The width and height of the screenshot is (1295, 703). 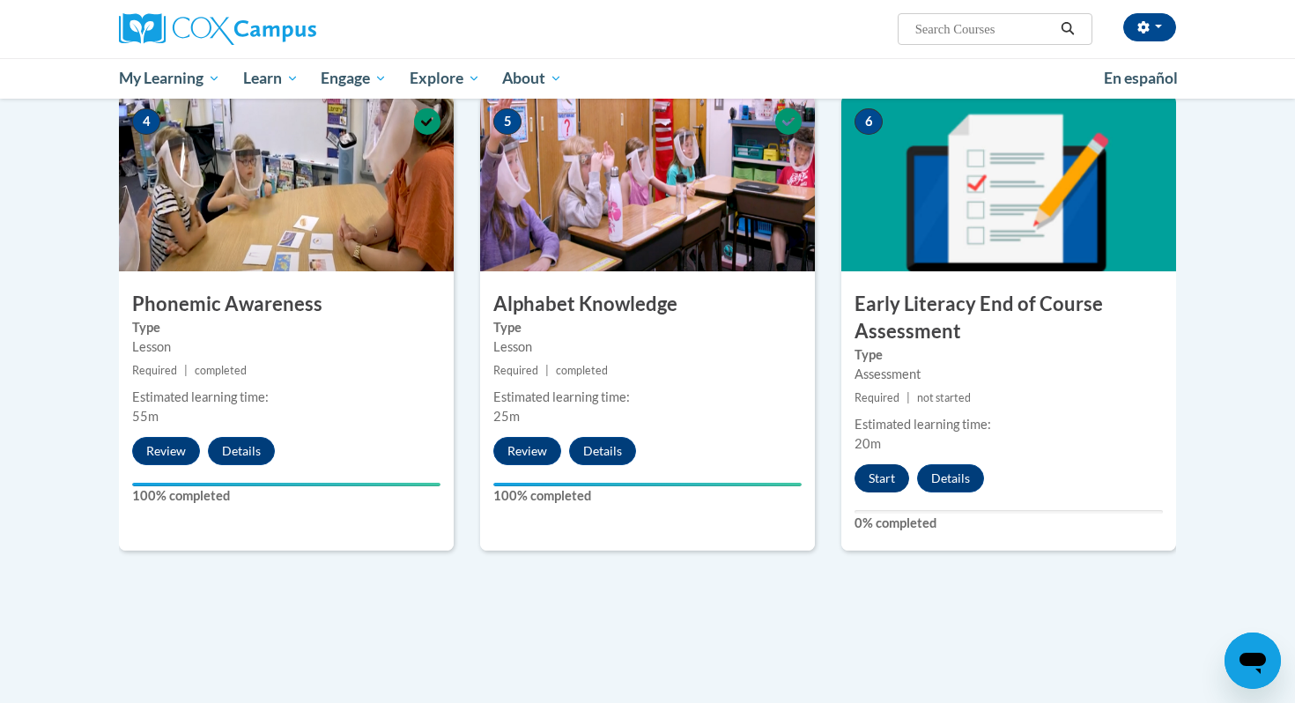 What do you see at coordinates (1068, 29) in the screenshot?
I see `button: Search` at bounding box center [1068, 29].